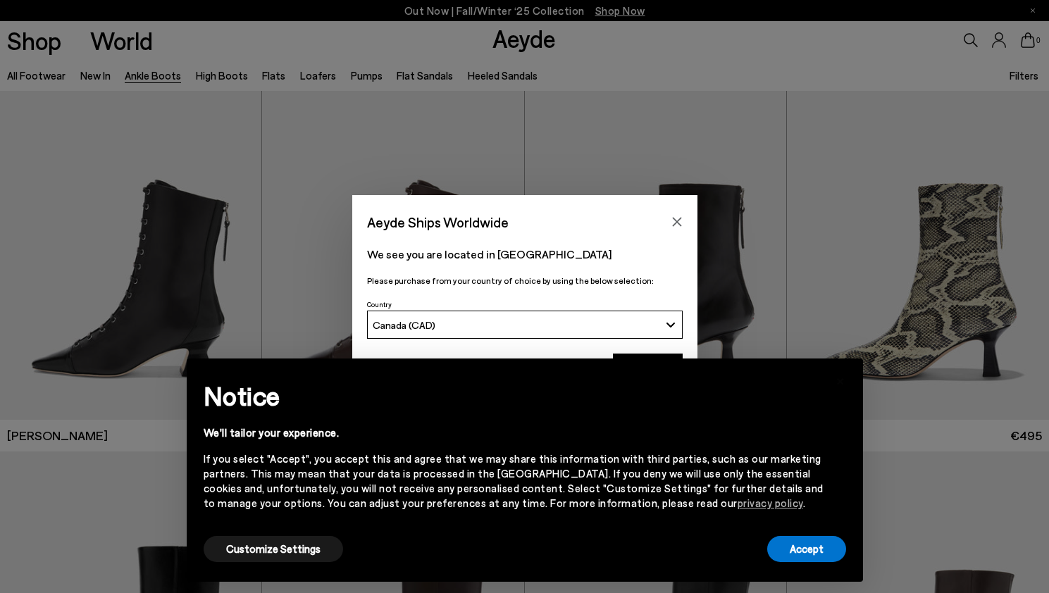 Image resolution: width=1049 pixels, height=593 pixels. Describe the element at coordinates (404, 325) in the screenshot. I see `span: Canada (CAD)` at that location.